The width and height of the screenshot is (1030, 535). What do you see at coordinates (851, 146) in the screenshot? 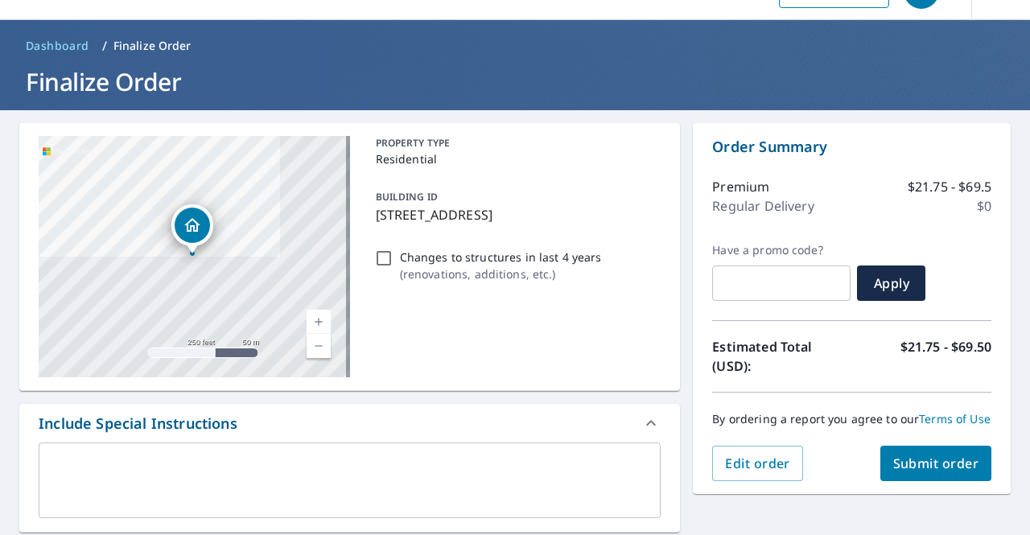
I see `p: Order Summary` at bounding box center [851, 146].